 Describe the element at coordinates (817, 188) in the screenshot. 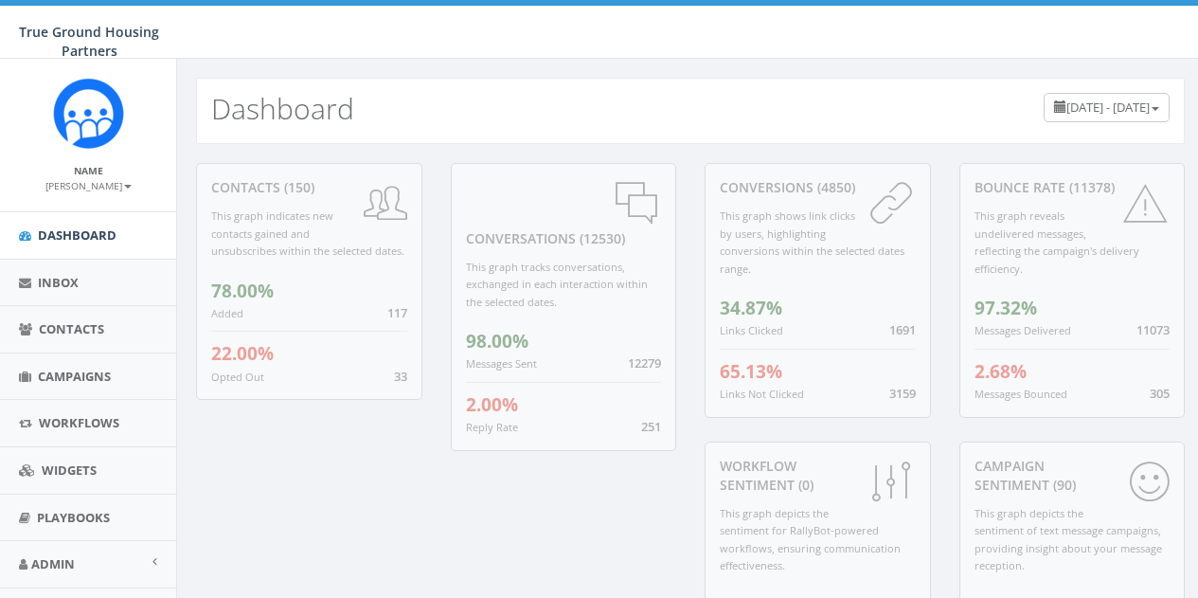

I see `div: conversions` at that location.